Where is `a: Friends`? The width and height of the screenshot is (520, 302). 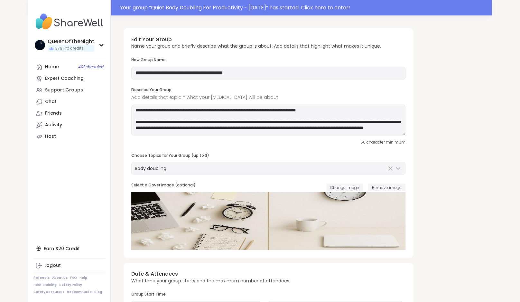 a: Friends is located at coordinates (69, 113).